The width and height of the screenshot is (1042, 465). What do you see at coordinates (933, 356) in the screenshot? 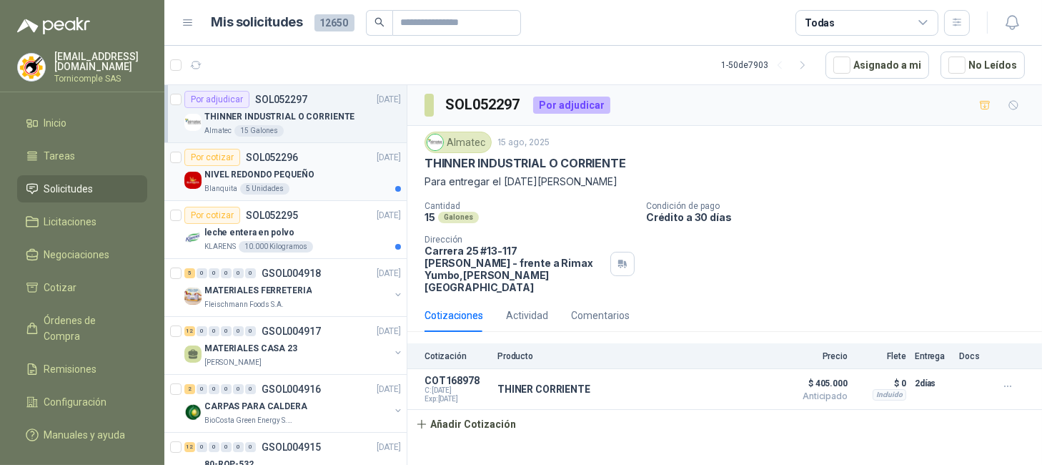
I see `p: Entrega` at bounding box center [933, 356].